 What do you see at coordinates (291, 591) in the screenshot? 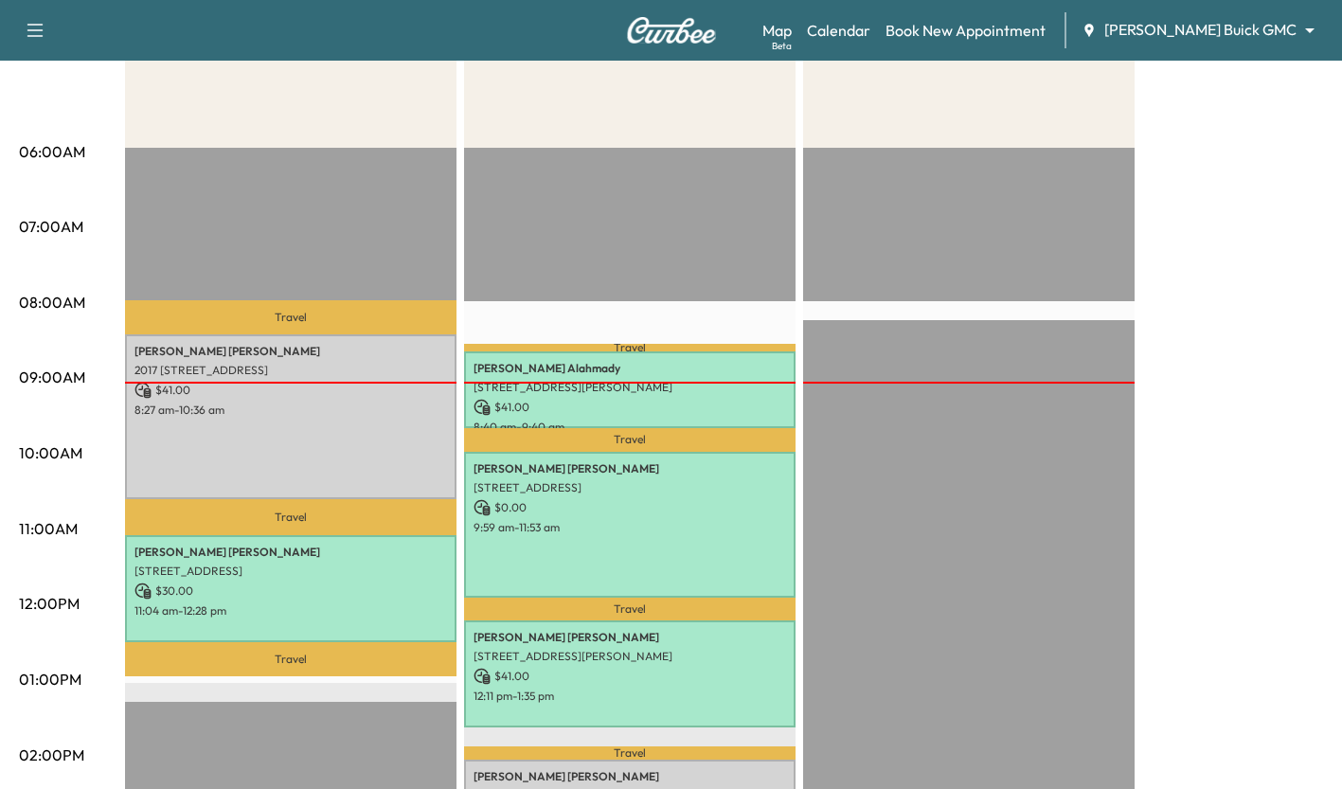
I see `p: $ 30.00` at bounding box center [291, 591].